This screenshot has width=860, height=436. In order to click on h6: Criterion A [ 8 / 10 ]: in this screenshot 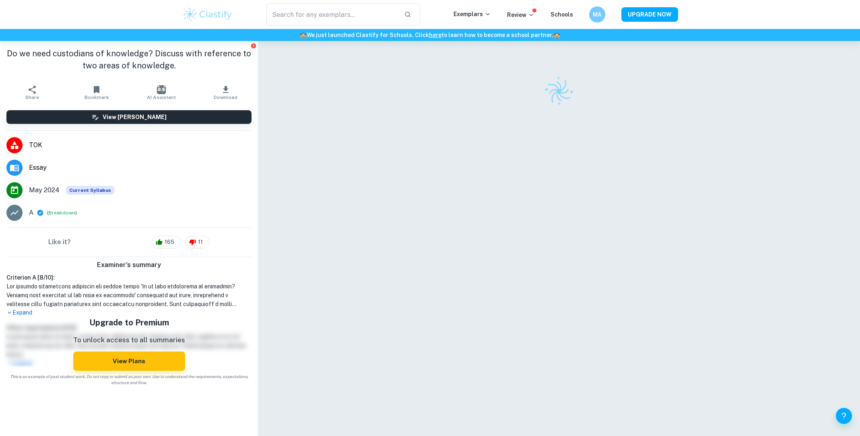, I will do `click(129, 278)`.